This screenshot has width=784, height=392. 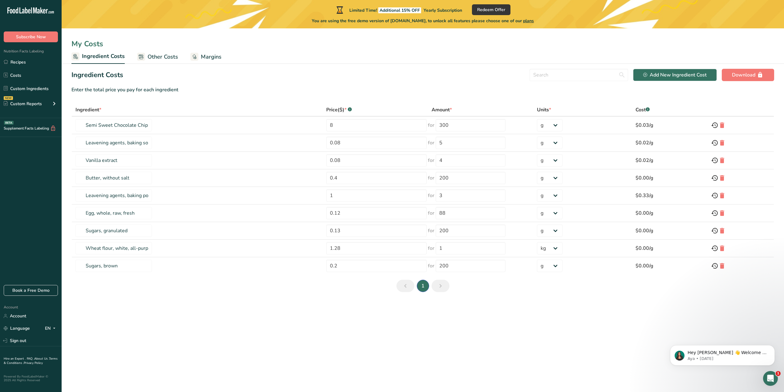 I want to click on td: $0.03/g, so click(x=670, y=125).